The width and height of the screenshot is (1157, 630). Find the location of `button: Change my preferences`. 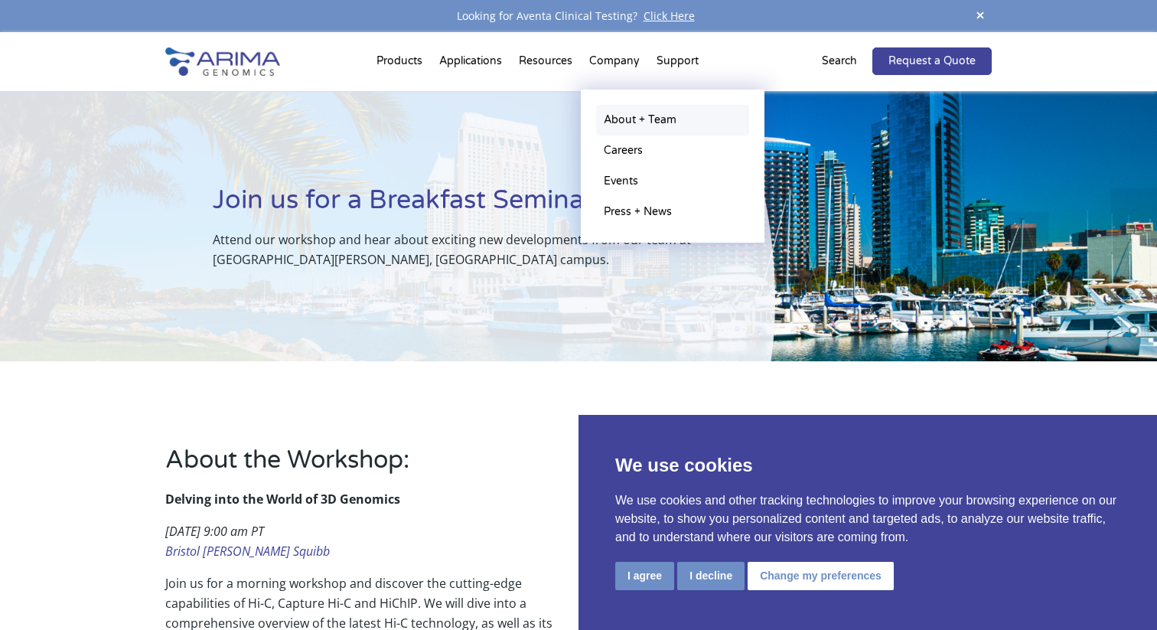

button: Change my preferences is located at coordinates (820, 576).